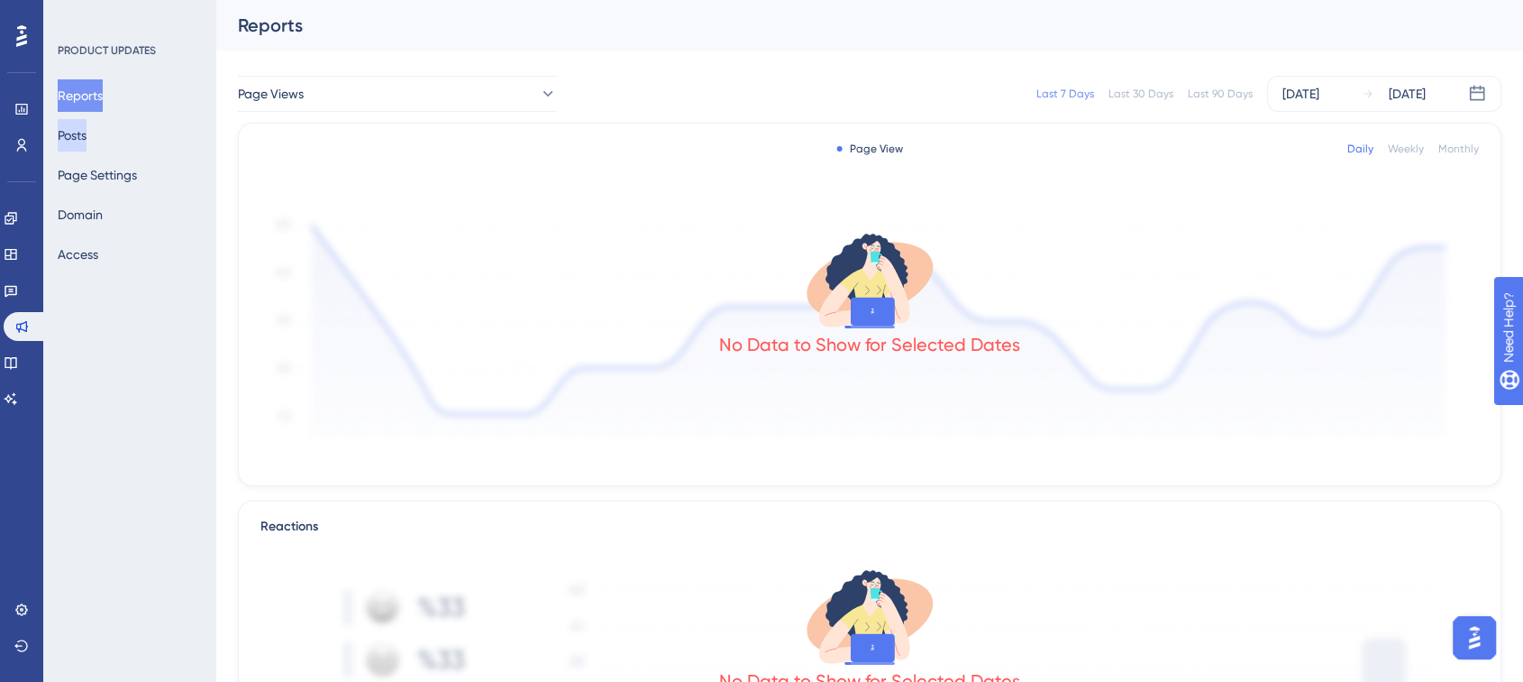  Describe the element at coordinates (97, 175) in the screenshot. I see `button: Page Settings` at that location.